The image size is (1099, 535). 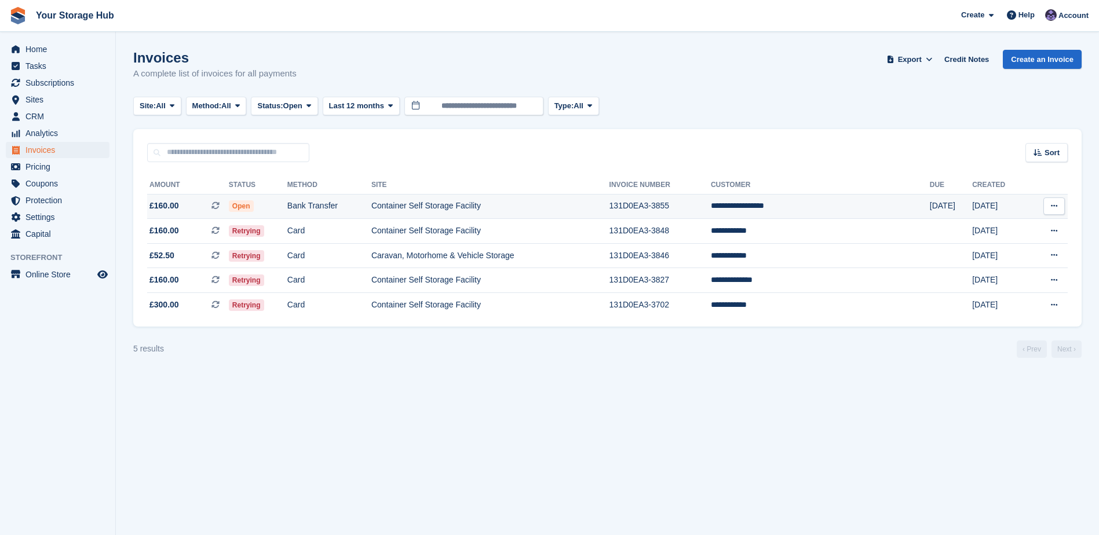 What do you see at coordinates (951, 185) in the screenshot?
I see `th: Due` at bounding box center [951, 185].